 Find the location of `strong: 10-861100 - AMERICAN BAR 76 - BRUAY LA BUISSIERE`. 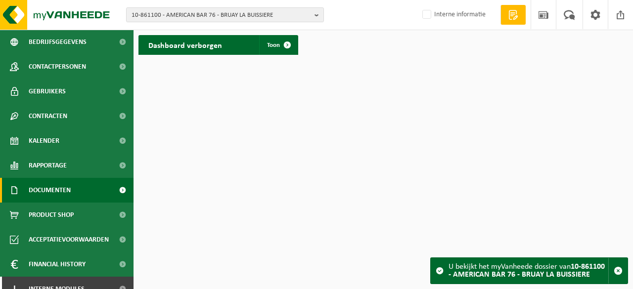

strong: 10-861100 - AMERICAN BAR 76 - BRUAY LA BUISSIERE is located at coordinates (527, 271).